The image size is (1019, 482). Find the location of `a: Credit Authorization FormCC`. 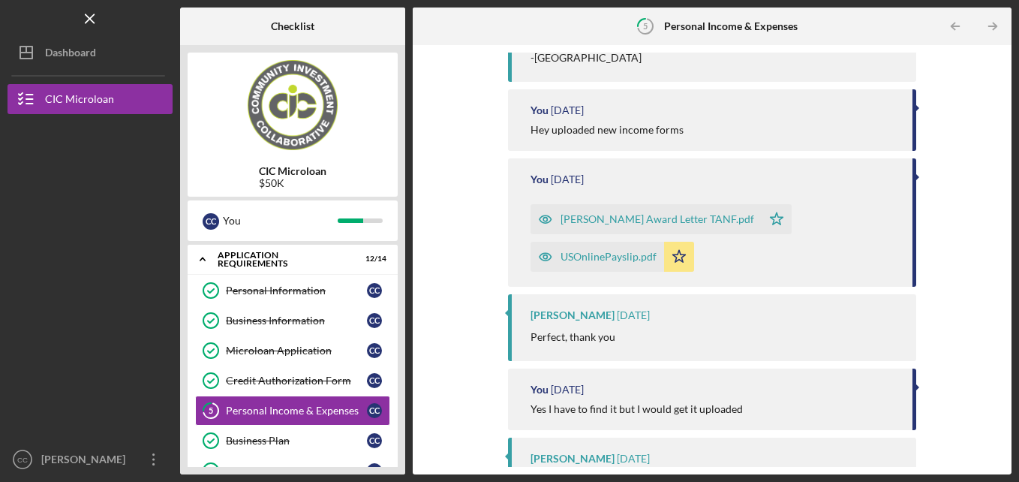

a: Credit Authorization FormCC is located at coordinates (293, 381).